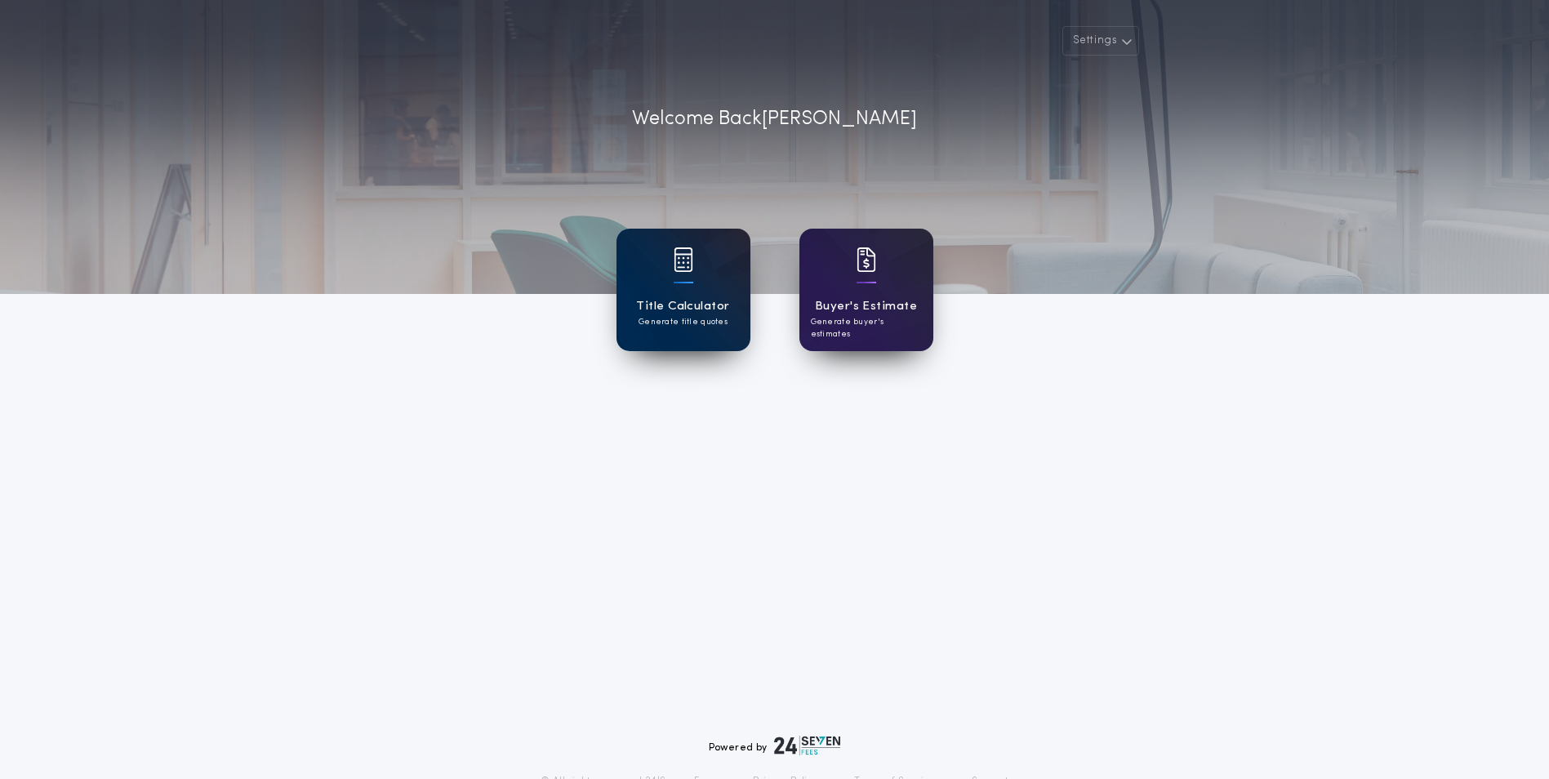  I want to click on p: Generate buyer's estimates, so click(867, 328).